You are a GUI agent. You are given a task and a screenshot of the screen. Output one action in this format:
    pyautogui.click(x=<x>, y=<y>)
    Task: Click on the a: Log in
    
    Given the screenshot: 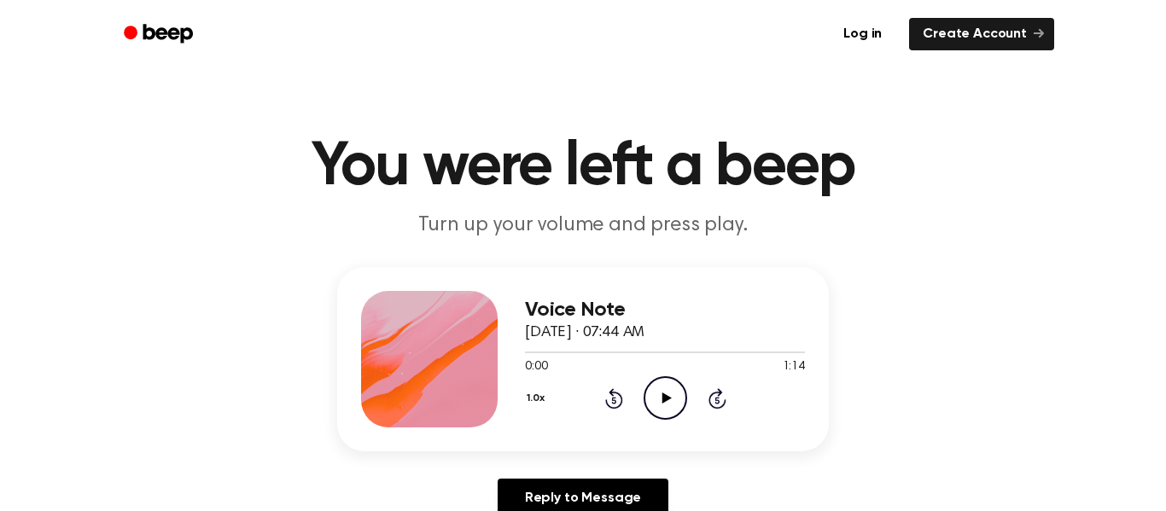 What is the action you would take?
    pyautogui.click(x=862, y=34)
    